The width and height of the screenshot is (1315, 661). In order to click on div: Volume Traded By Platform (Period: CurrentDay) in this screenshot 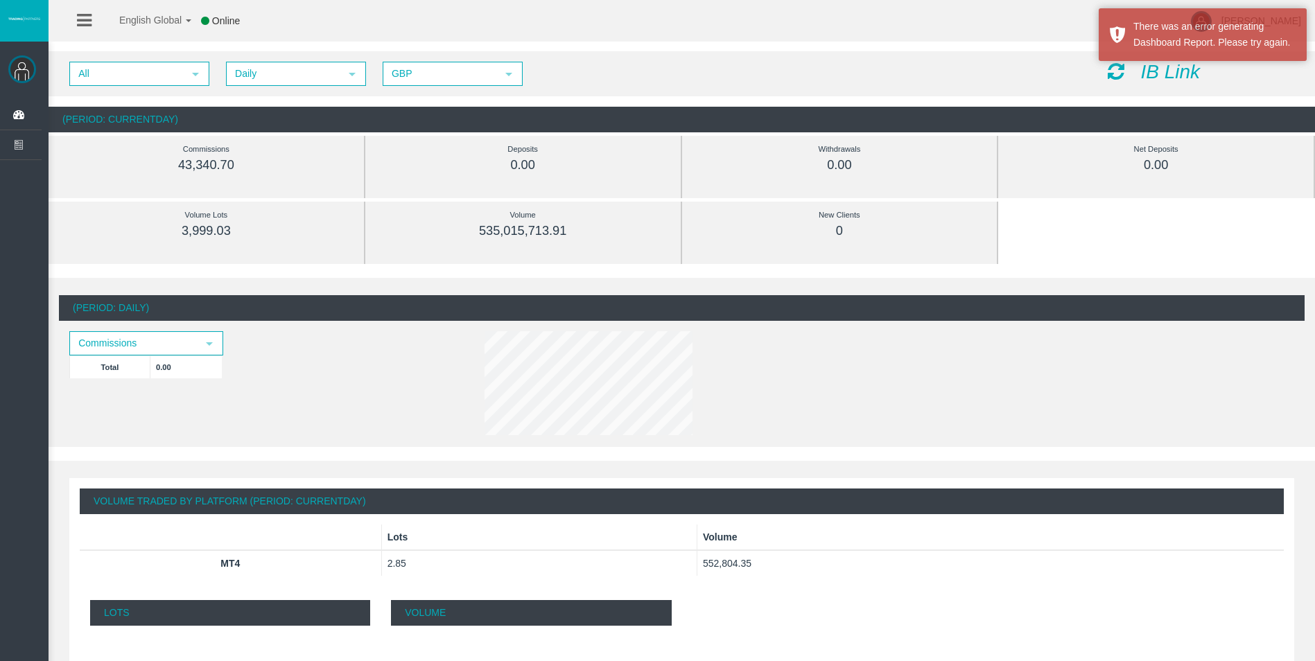, I will do `click(682, 501)`.